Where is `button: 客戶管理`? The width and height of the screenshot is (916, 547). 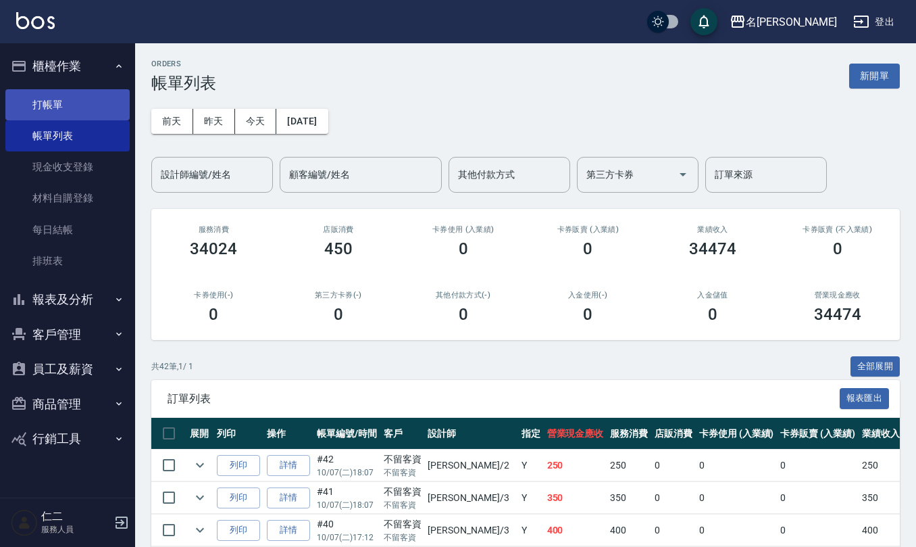
button: 客戶管理 is located at coordinates (68, 334).